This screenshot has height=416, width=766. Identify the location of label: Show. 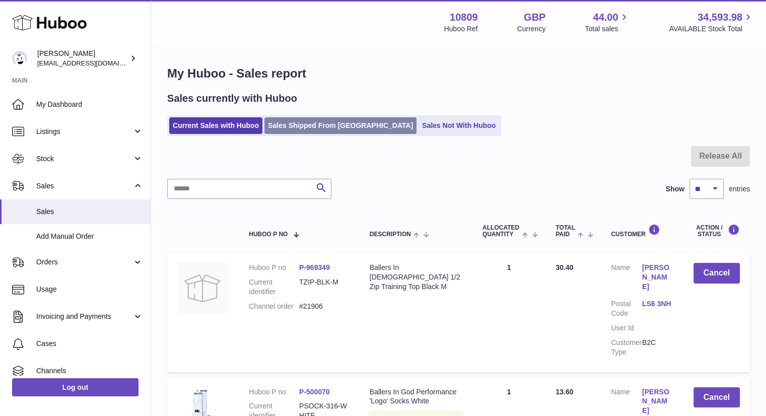
(675, 189).